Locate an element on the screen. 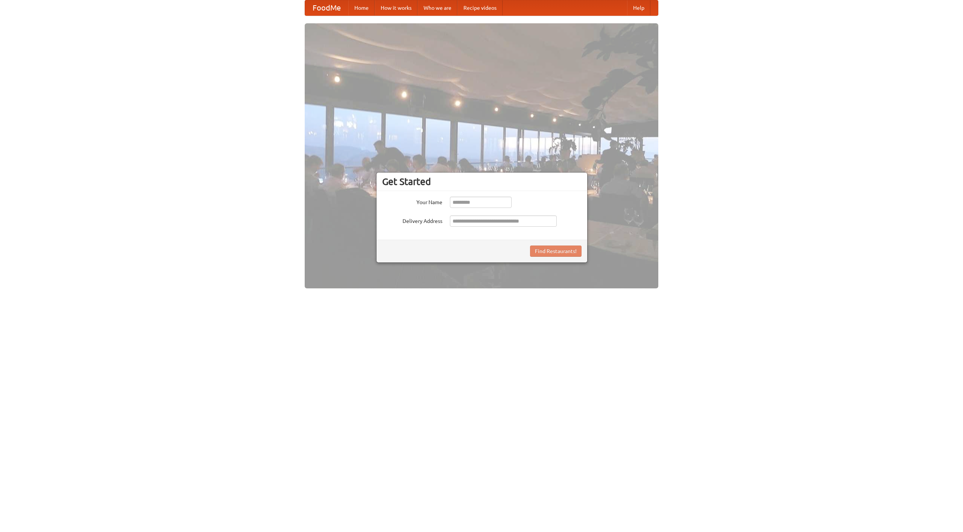 This screenshot has height=532, width=963. a: Home is located at coordinates (362, 8).